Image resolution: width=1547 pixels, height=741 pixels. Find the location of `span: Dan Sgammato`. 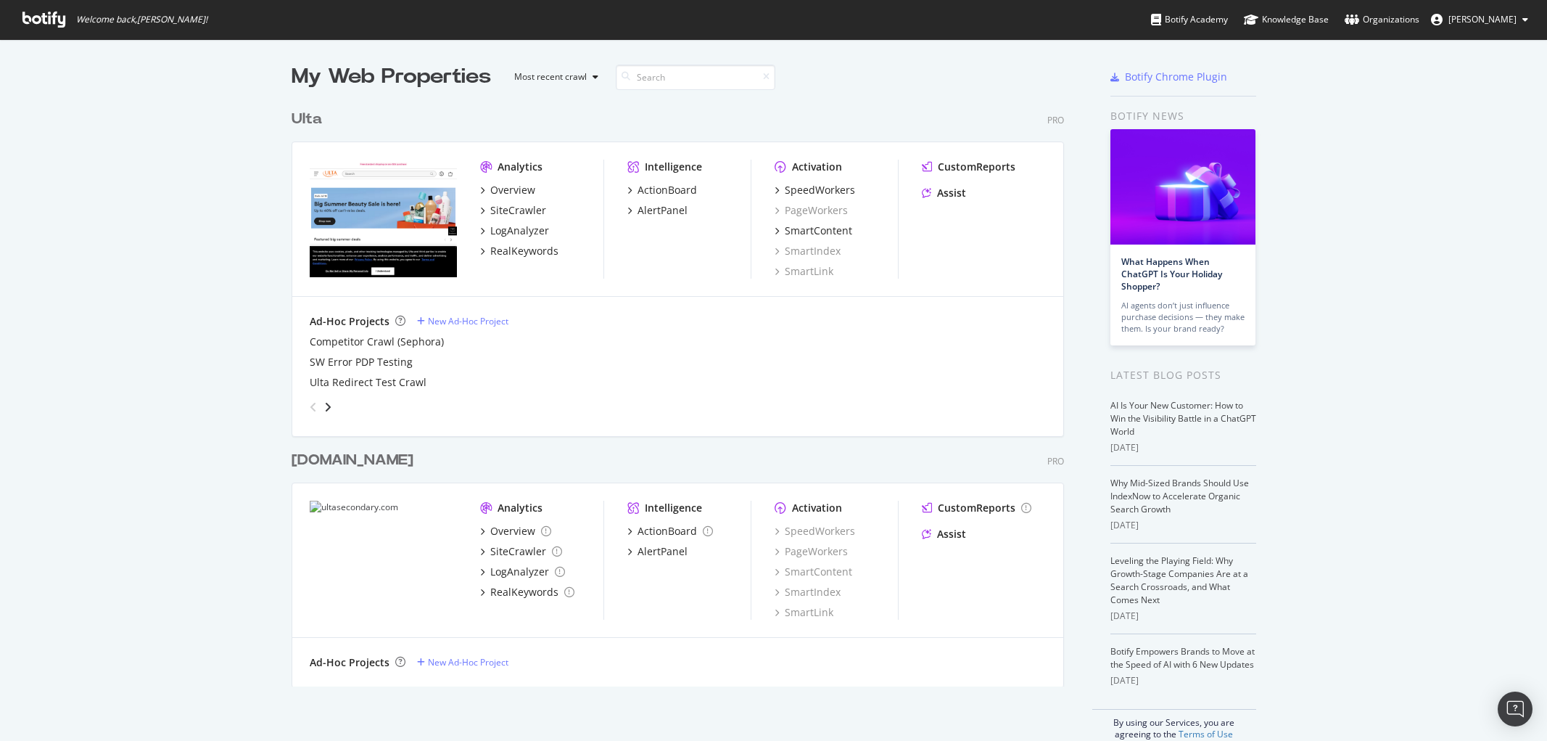

span: Dan Sgammato is located at coordinates (1483, 19).